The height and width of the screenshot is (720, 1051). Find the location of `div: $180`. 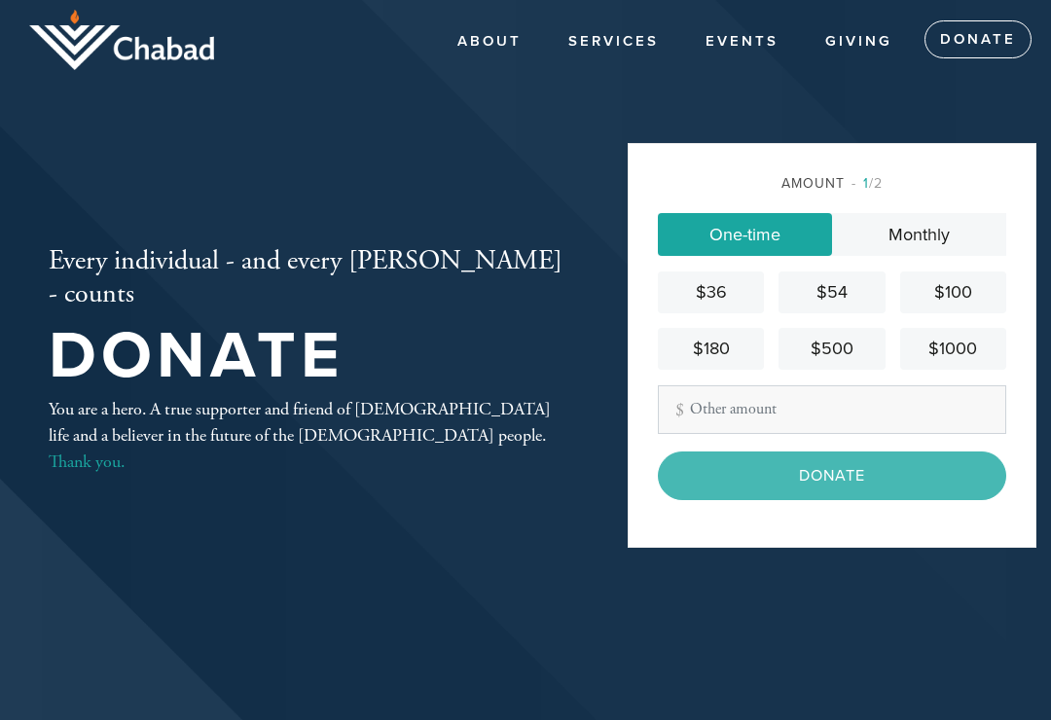

div: $180 is located at coordinates (710, 348).